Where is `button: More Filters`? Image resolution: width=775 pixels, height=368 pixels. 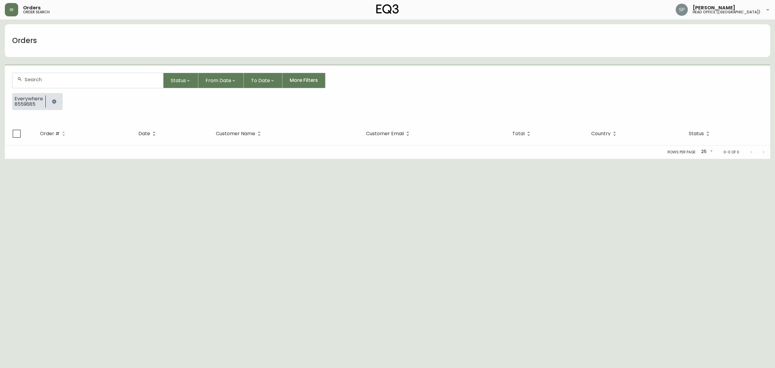 button: More Filters is located at coordinates (304, 80).